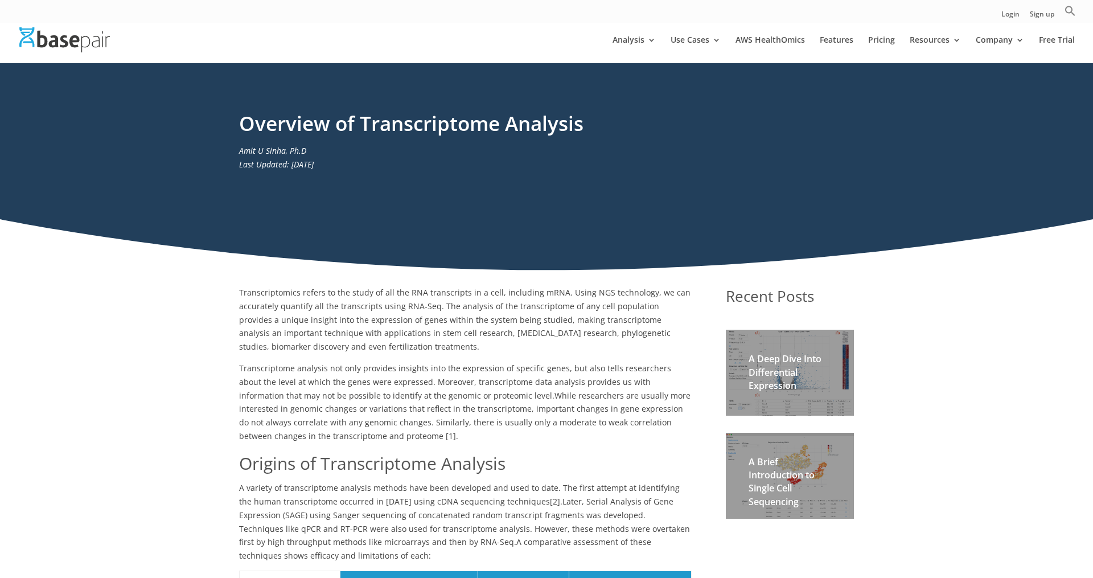  What do you see at coordinates (836, 49) in the screenshot?
I see `a: Features` at bounding box center [836, 49].